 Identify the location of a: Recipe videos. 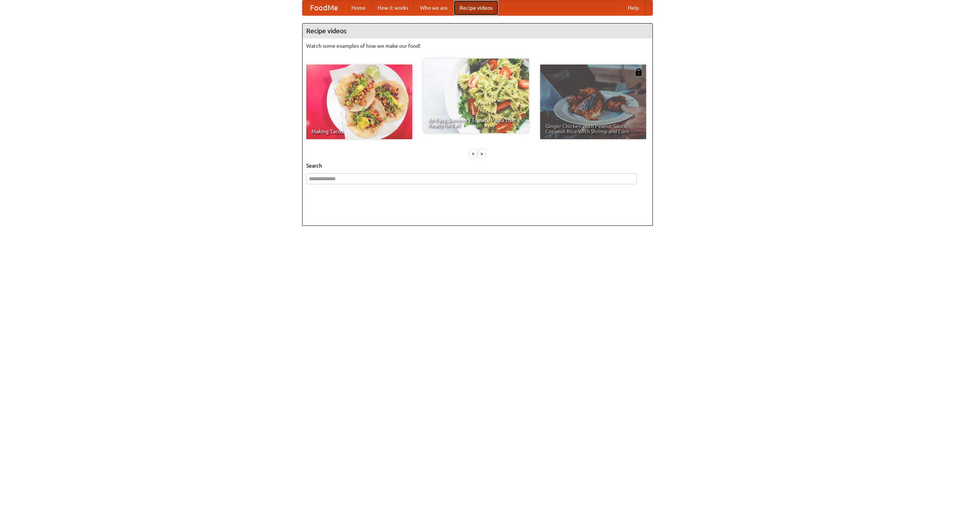
(476, 8).